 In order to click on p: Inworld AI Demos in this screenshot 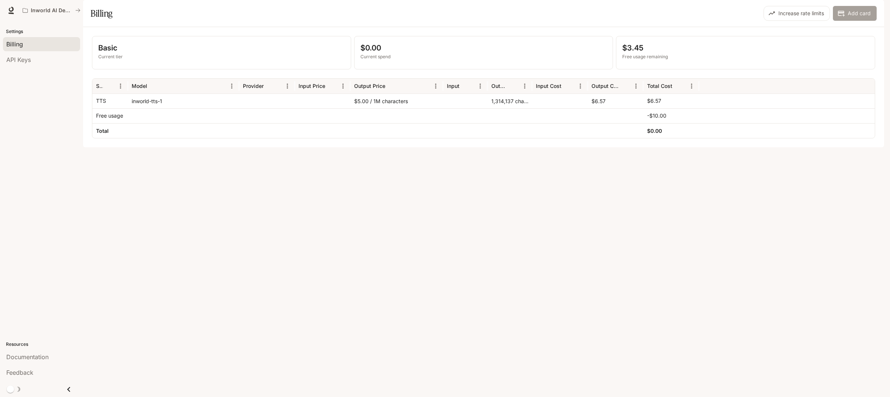, I will do `click(52, 10)`.